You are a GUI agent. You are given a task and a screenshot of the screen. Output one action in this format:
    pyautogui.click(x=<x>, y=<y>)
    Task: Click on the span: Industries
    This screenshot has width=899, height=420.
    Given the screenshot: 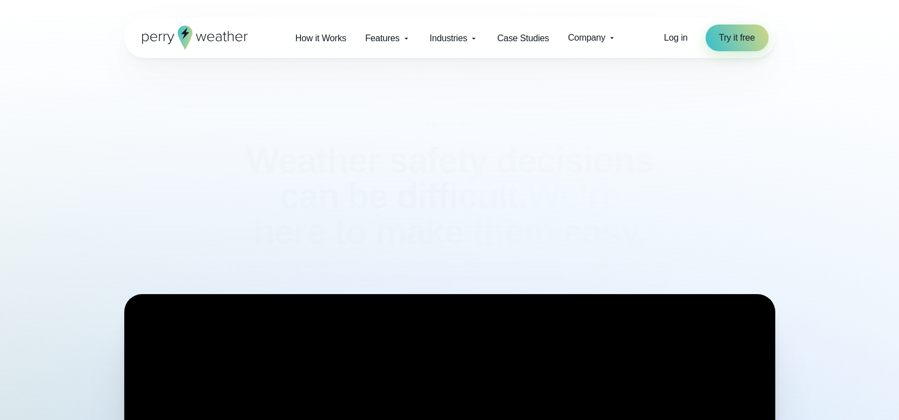 What is the action you would take?
    pyautogui.click(x=448, y=38)
    